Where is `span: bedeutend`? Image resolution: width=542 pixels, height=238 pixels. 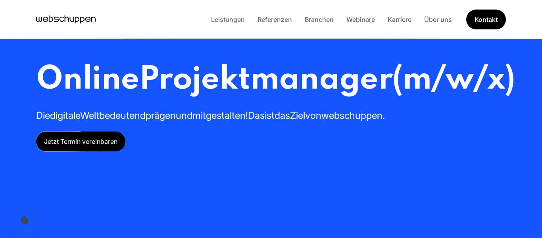 span: bedeutend is located at coordinates (122, 115).